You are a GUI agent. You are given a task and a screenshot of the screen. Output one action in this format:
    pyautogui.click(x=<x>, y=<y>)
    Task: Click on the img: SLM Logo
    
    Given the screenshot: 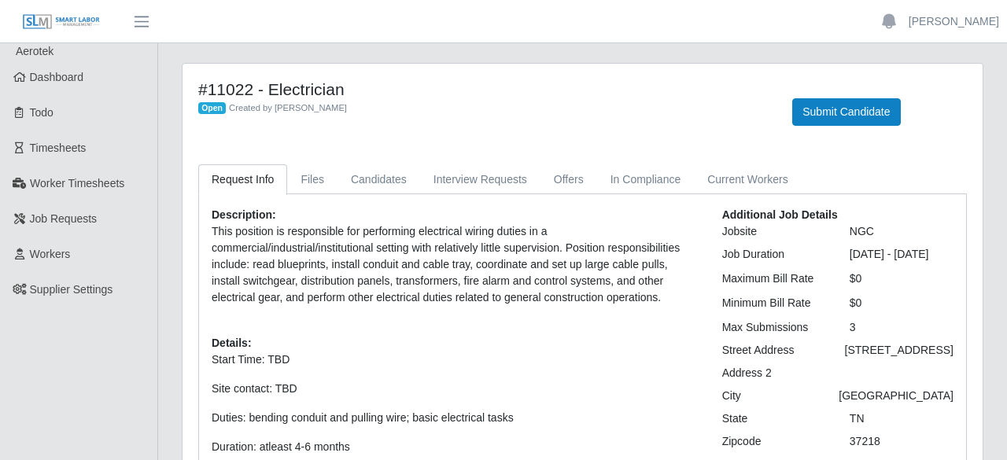 What is the action you would take?
    pyautogui.click(x=61, y=22)
    